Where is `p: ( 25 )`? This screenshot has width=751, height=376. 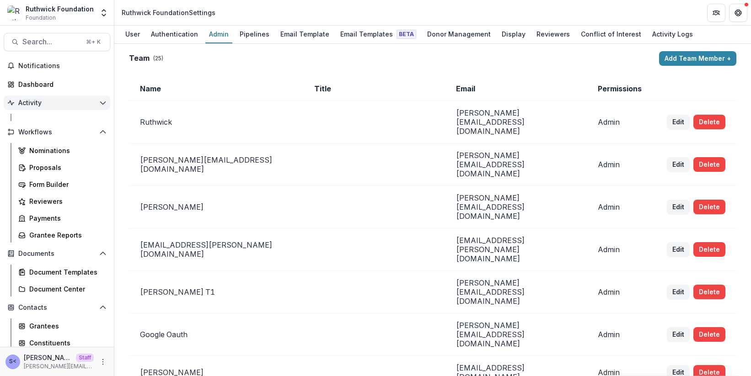 p: ( 25 ) is located at coordinates (158, 59).